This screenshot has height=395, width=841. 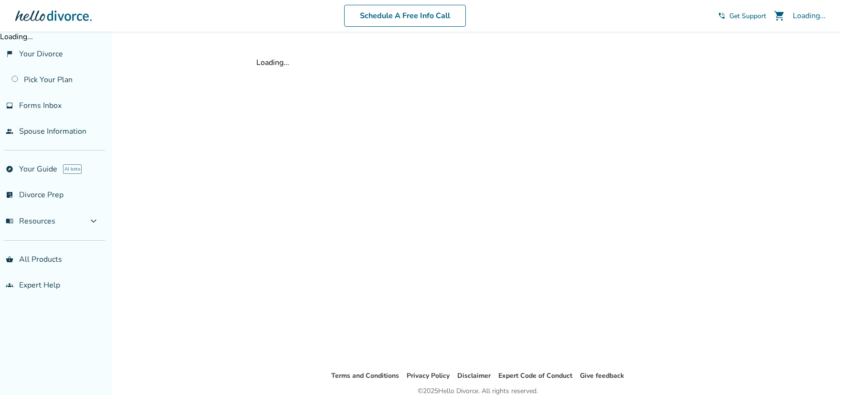 What do you see at coordinates (10, 169) in the screenshot?
I see `span: explore` at bounding box center [10, 169].